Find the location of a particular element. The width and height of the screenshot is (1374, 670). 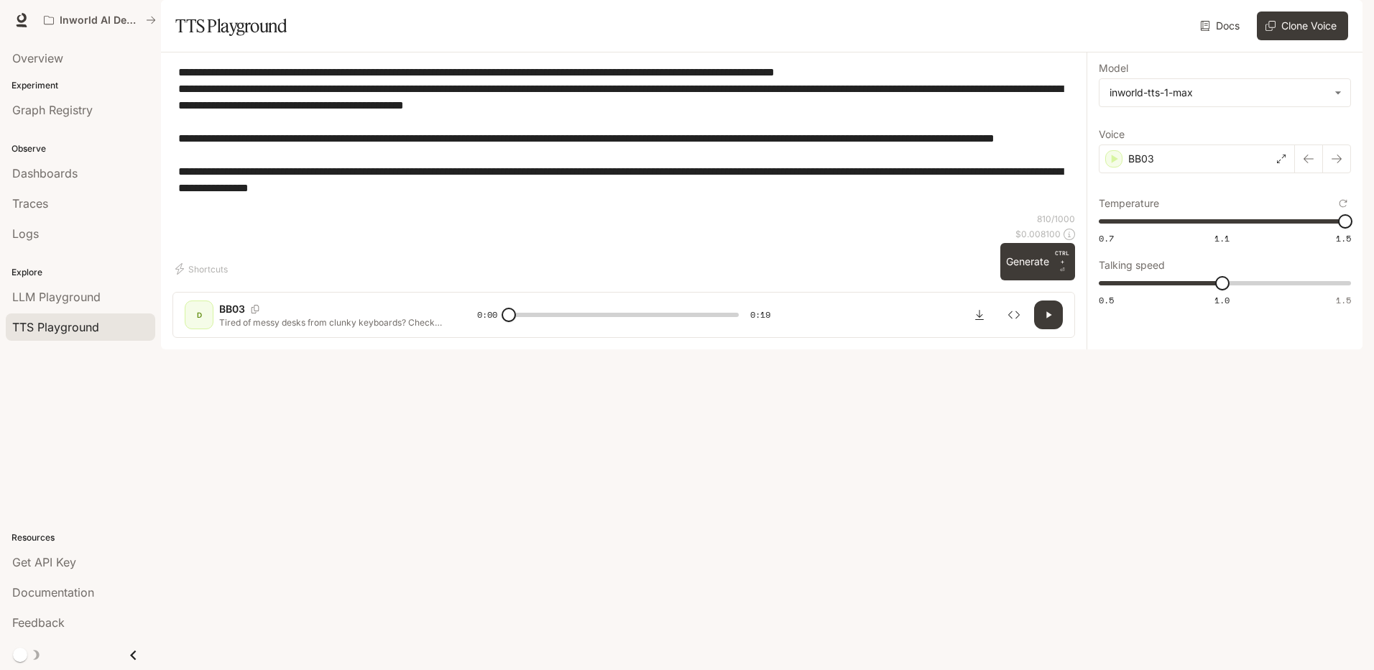

p: CTRL + is located at coordinates (1062, 257).